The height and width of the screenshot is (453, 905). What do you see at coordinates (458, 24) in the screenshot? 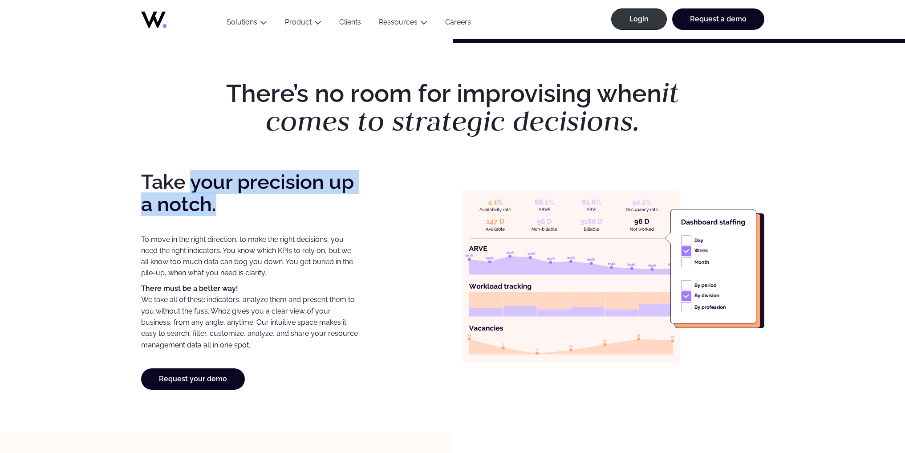
I see `a: Careers` at bounding box center [458, 24].